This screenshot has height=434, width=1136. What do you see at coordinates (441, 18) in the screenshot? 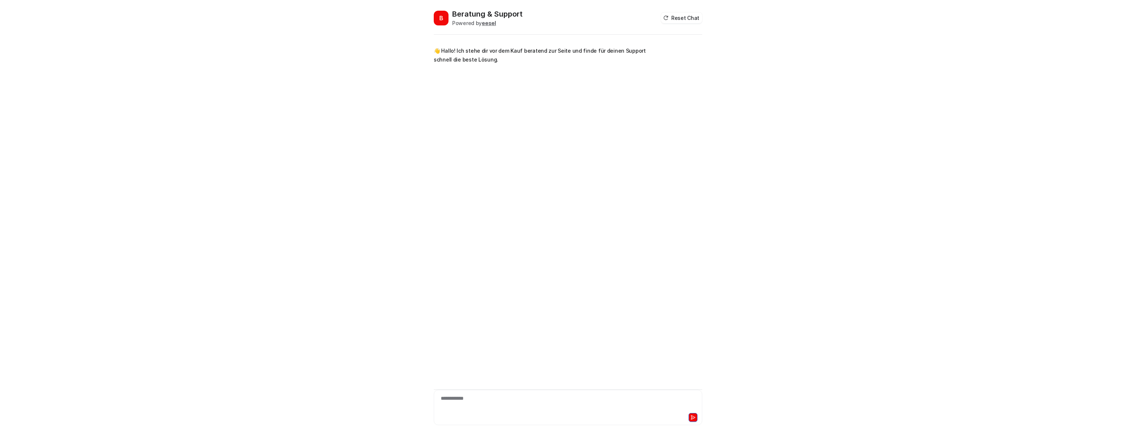
I see `span: B` at bounding box center [441, 18].